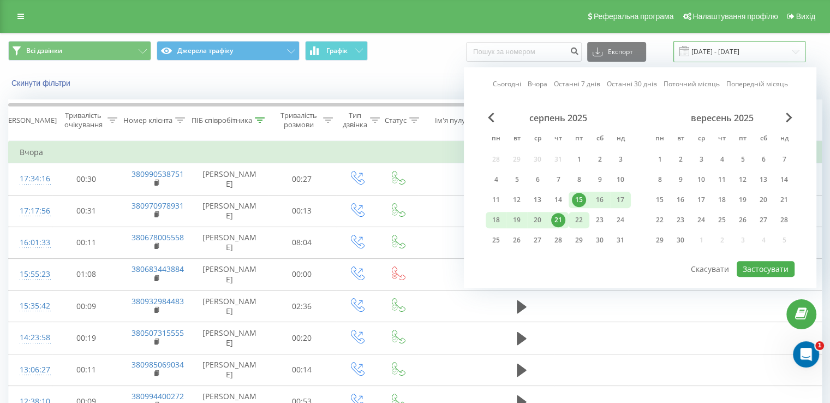 The width and height of the screenshot is (830, 403). What do you see at coordinates (600, 220) in the screenshot?
I see `div: сб 23 серп 2025 р.` at bounding box center [600, 220].